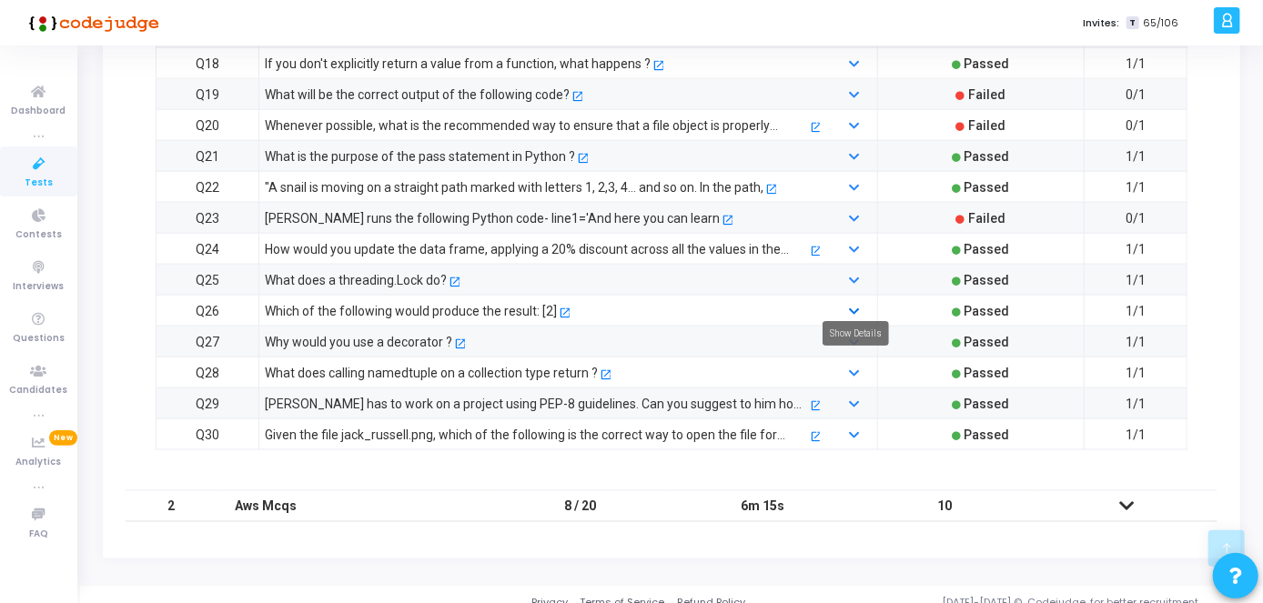  I want to click on td: Q26, so click(207, 311).